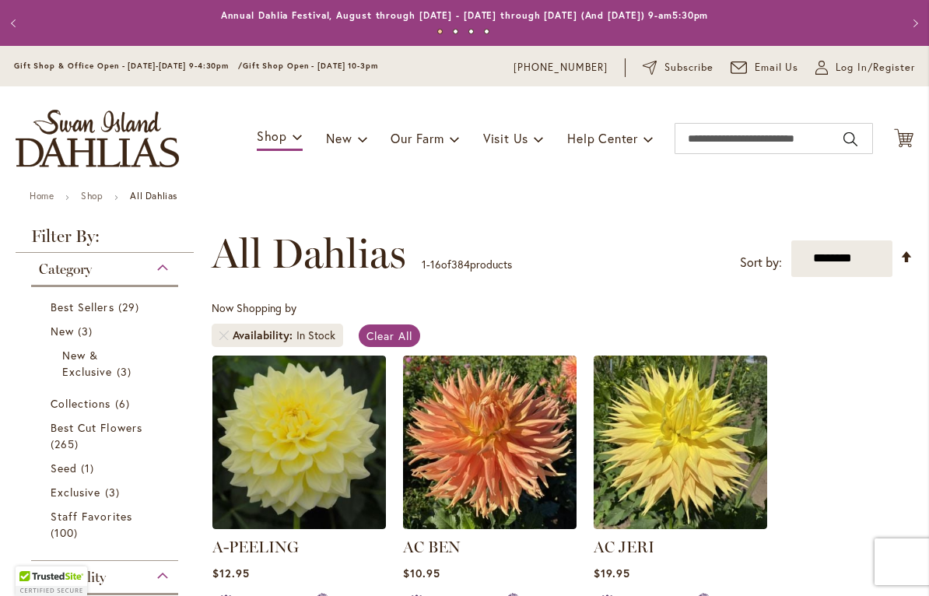 The height and width of the screenshot is (596, 929). I want to click on span: Collections, so click(81, 403).